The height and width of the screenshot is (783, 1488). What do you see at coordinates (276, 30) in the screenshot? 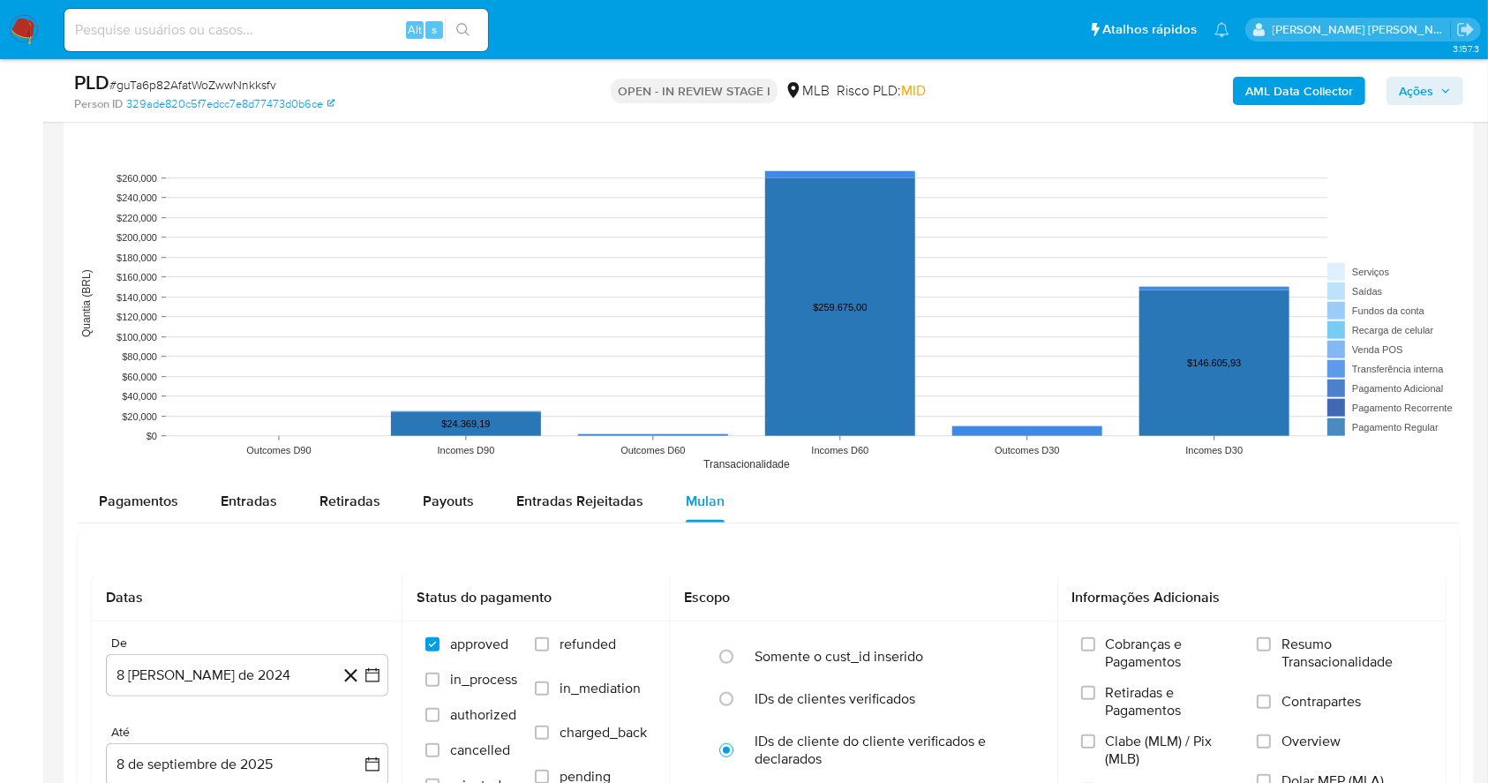
I see `input: Pesquise usuários ou casos...` at bounding box center [276, 30].